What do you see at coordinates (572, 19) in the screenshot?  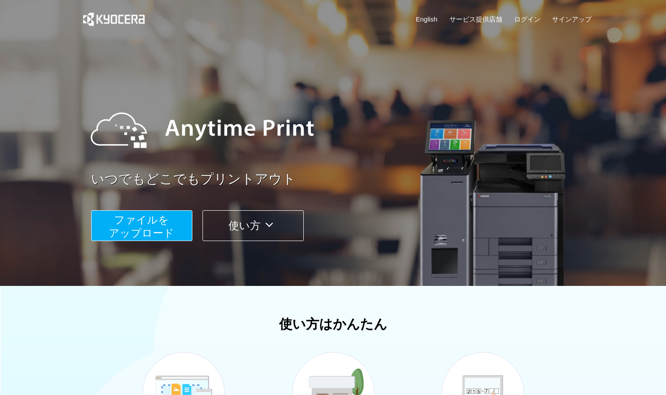 I see `a: サインアップ` at bounding box center [572, 19].